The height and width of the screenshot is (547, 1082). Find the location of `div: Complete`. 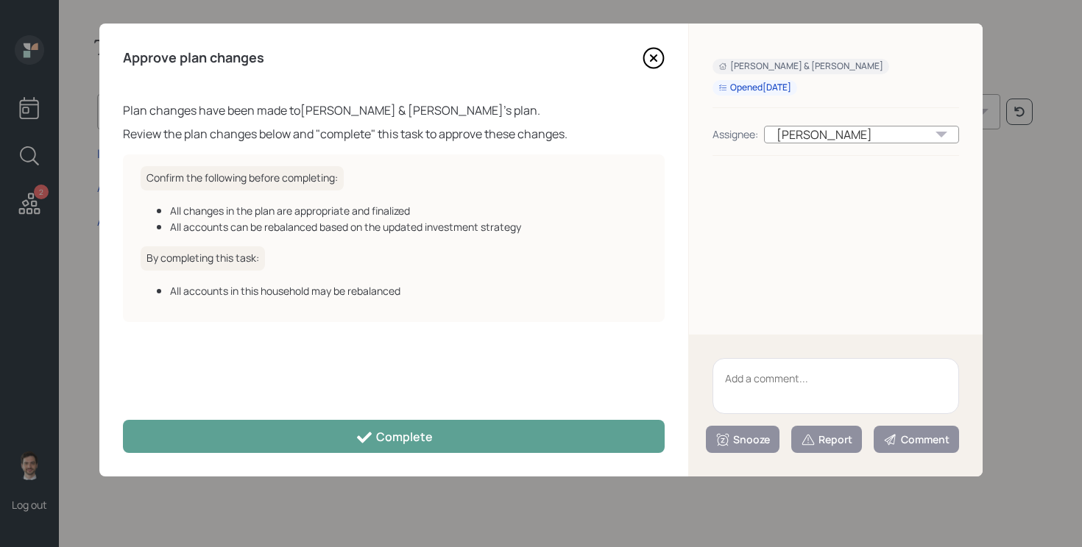

div: Complete is located at coordinates (394, 438).